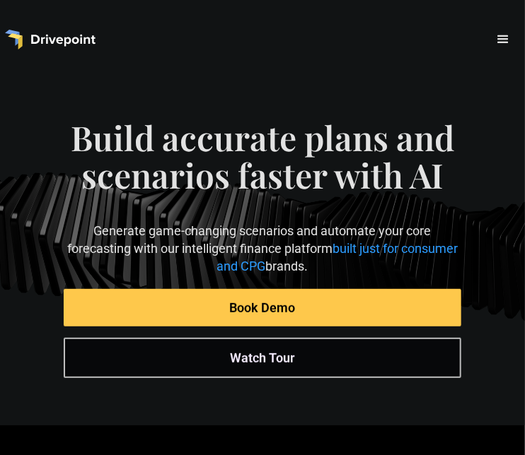  What do you see at coordinates (262, 358) in the screenshot?
I see `a: Watch Tour` at bounding box center [262, 358].